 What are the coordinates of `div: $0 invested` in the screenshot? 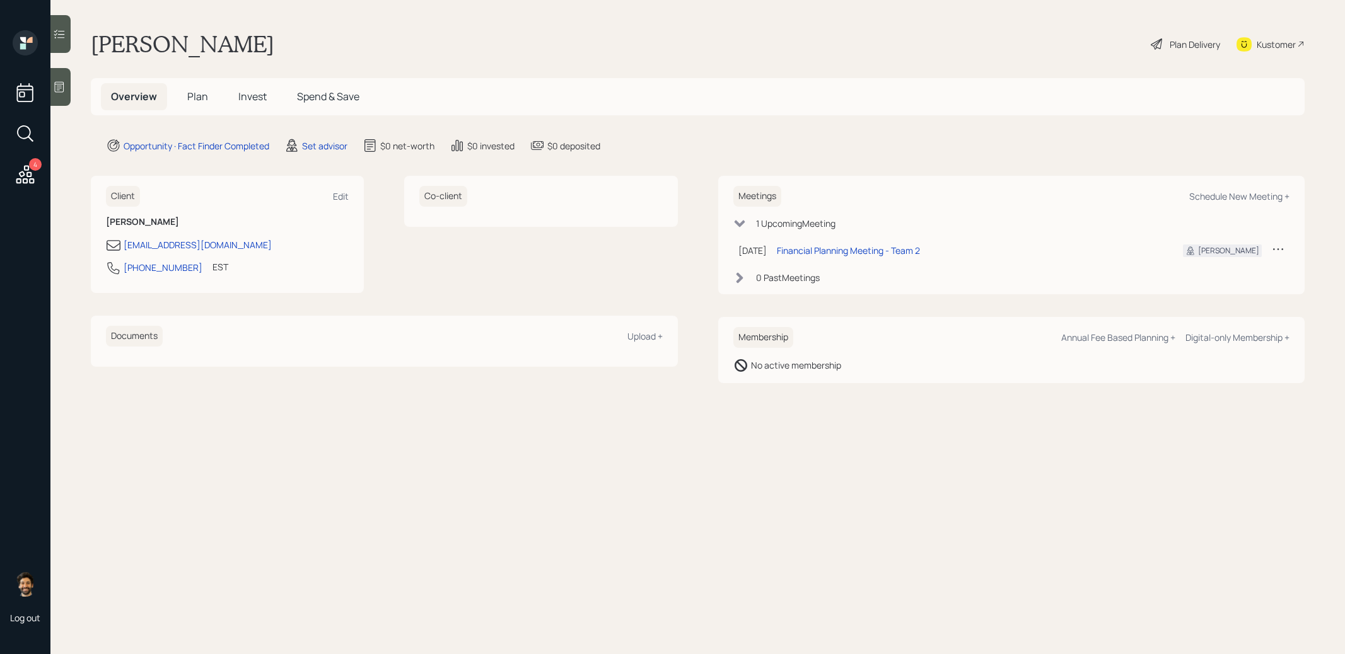 It's located at (490, 146).